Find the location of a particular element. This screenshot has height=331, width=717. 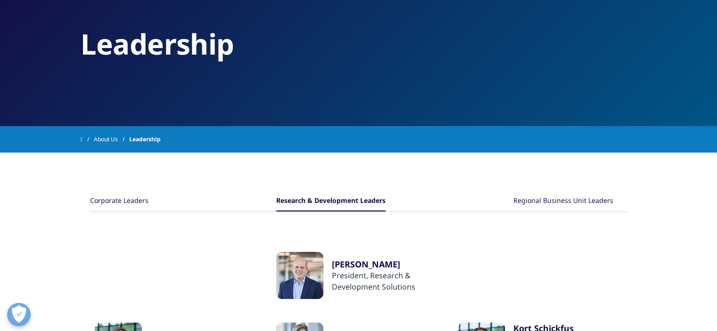

button: Regional Business Unit Leaders is located at coordinates (563, 201).